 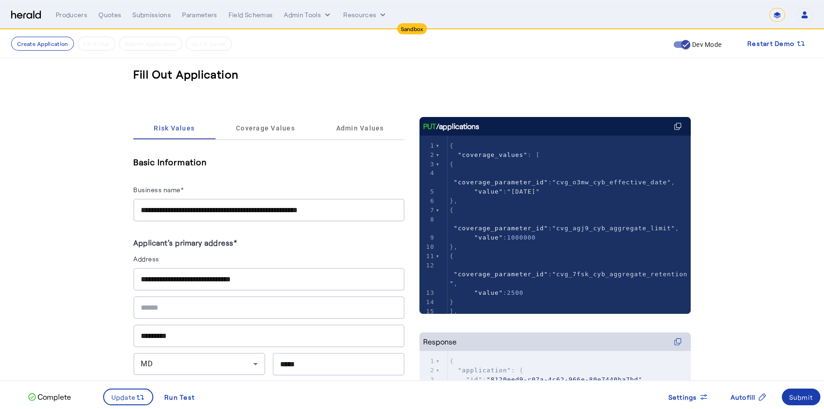 I want to click on div: 4, so click(x=428, y=173).